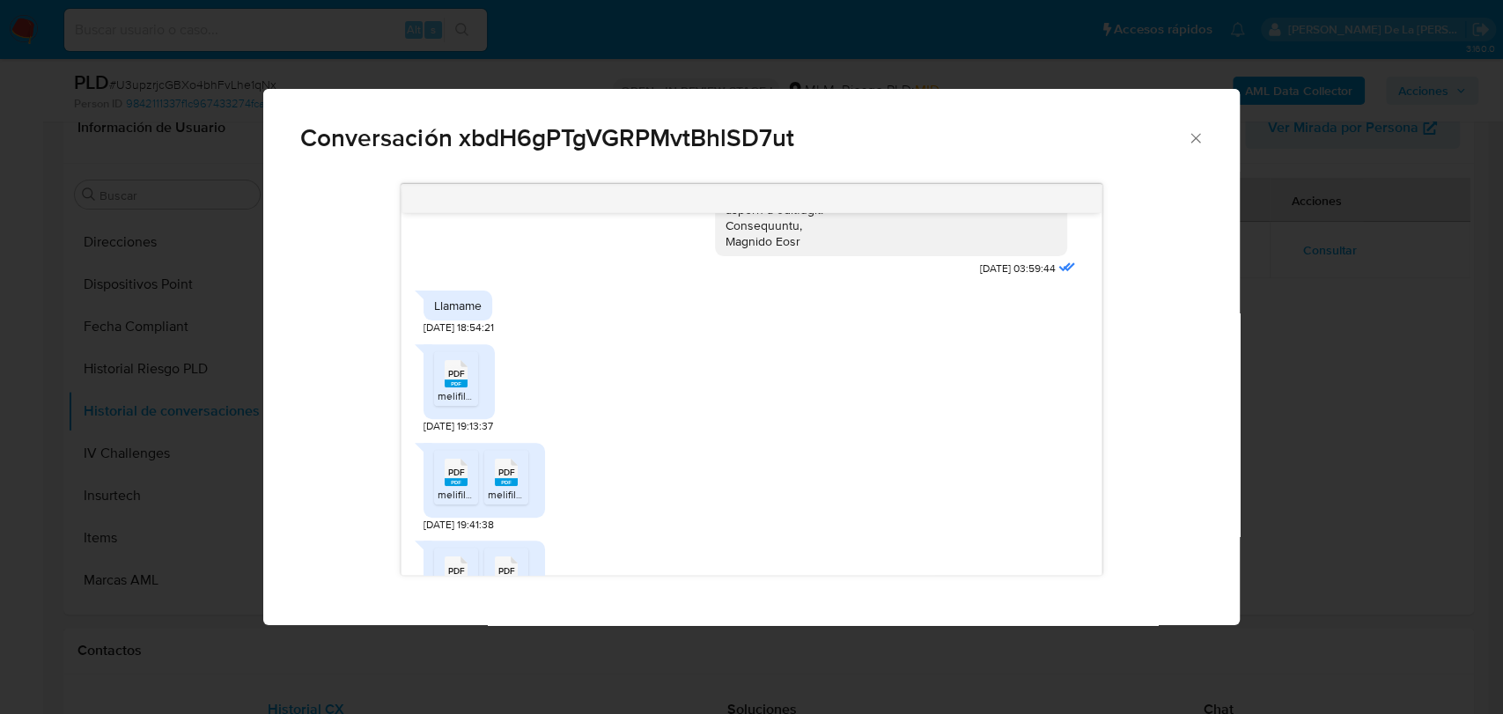 Image resolution: width=1503 pixels, height=714 pixels. I want to click on span: melifile8158779301252681324.pdf, so click(517, 395).